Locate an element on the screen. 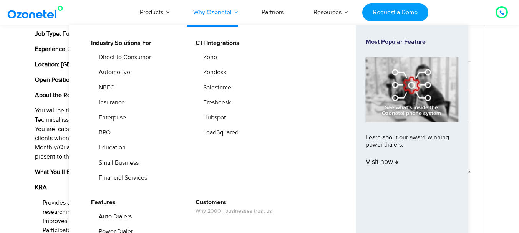 Image resolution: width=519 pixels, height=233 pixels. a: Zendesk is located at coordinates (213, 72).